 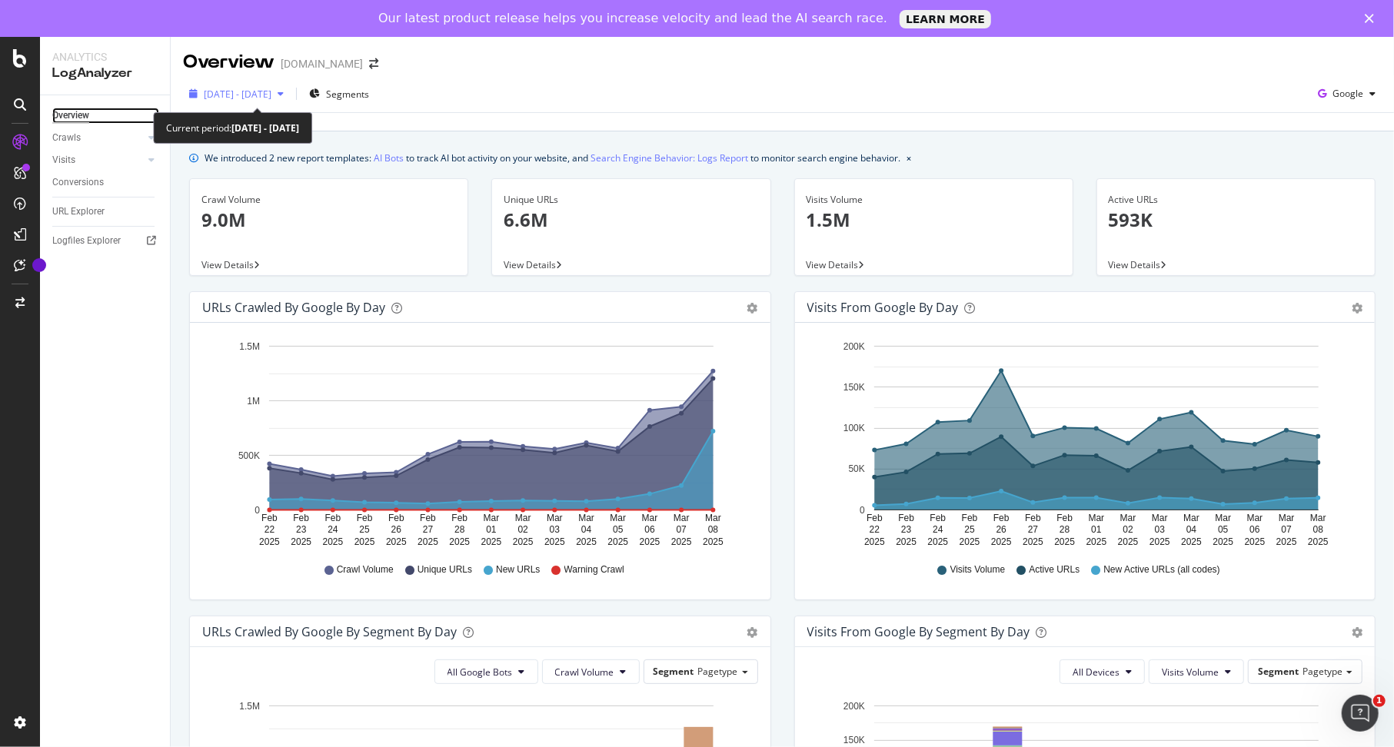 What do you see at coordinates (631, 220) in the screenshot?
I see `p: 6.6M` at bounding box center [631, 220].